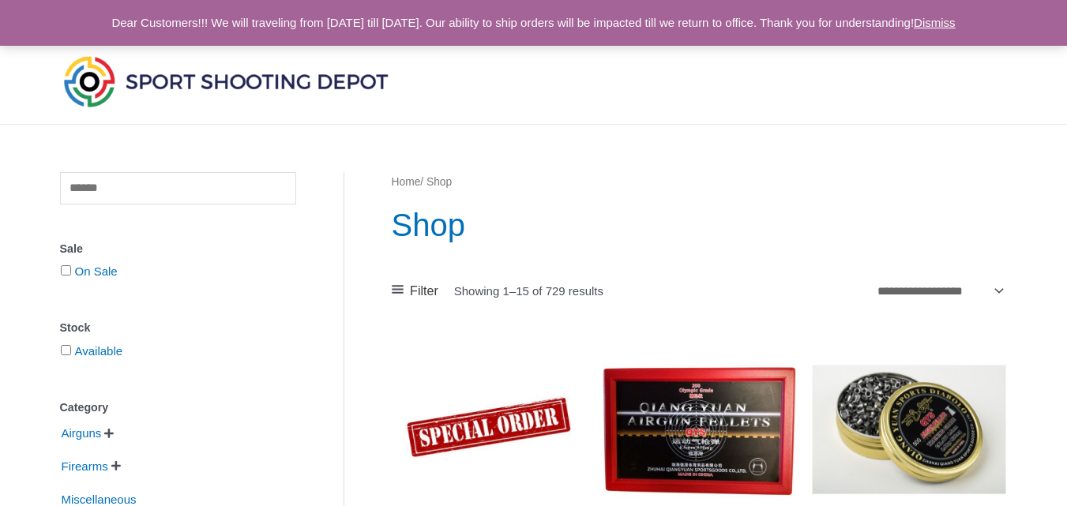  I want to click on p: Showing 1–15 of 729 results, so click(529, 291).